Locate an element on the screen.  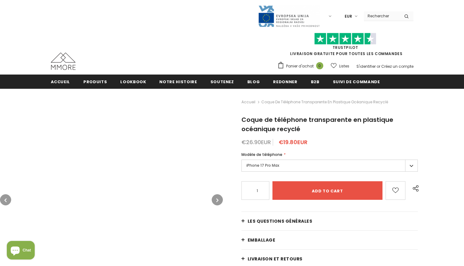
a: Listes is located at coordinates (340, 66).